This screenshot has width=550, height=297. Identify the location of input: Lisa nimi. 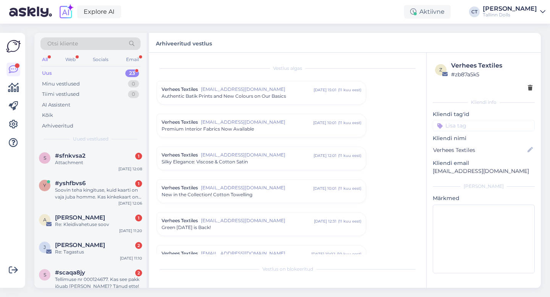
(479, 150).